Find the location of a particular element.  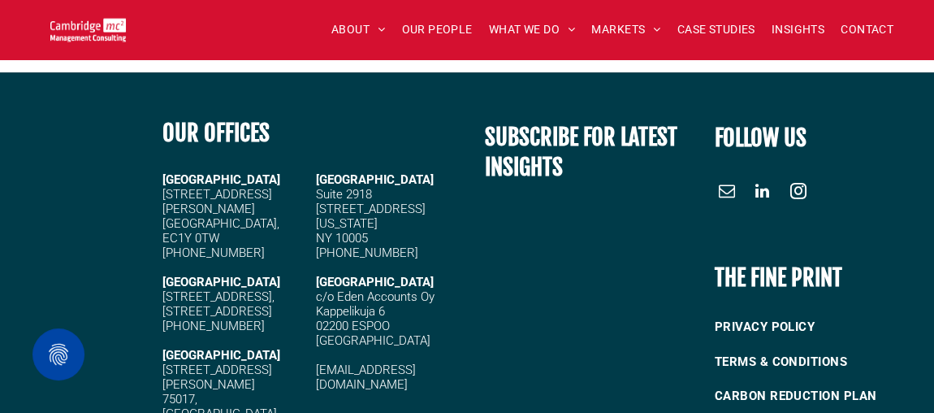

span: NY 10005 is located at coordinates (342, 238).